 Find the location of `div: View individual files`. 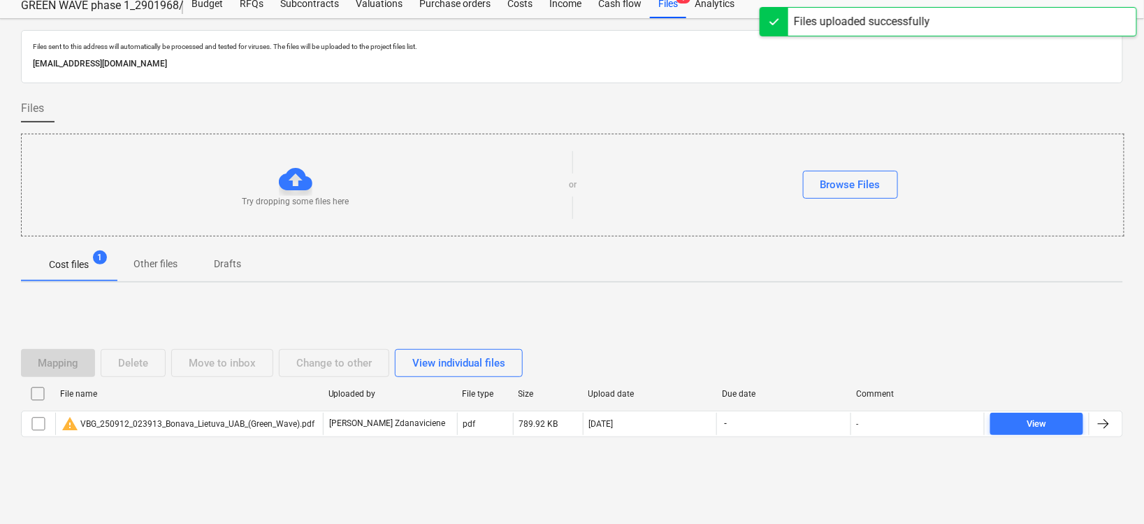

div: View individual files is located at coordinates (459, 363).